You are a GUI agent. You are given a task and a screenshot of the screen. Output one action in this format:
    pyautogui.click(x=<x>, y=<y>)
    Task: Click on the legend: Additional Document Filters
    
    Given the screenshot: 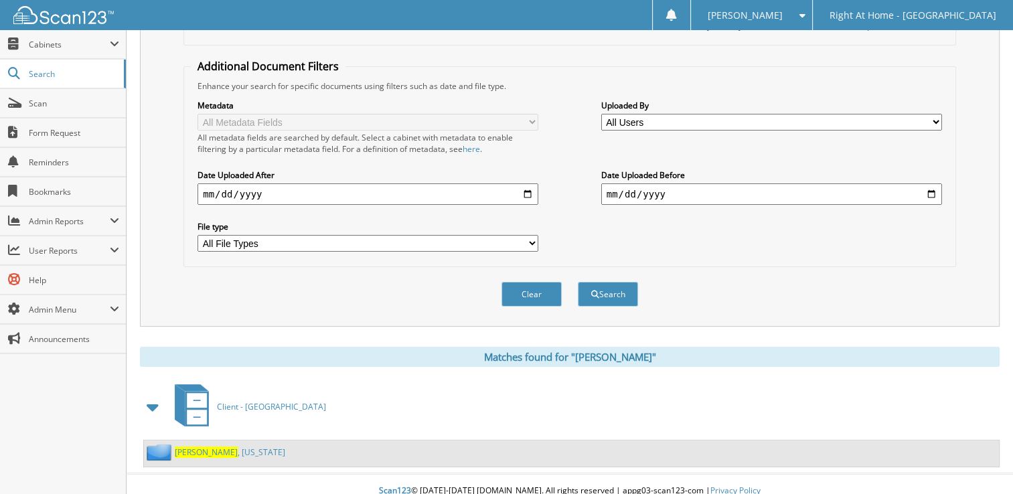 What is the action you would take?
    pyautogui.click(x=268, y=66)
    